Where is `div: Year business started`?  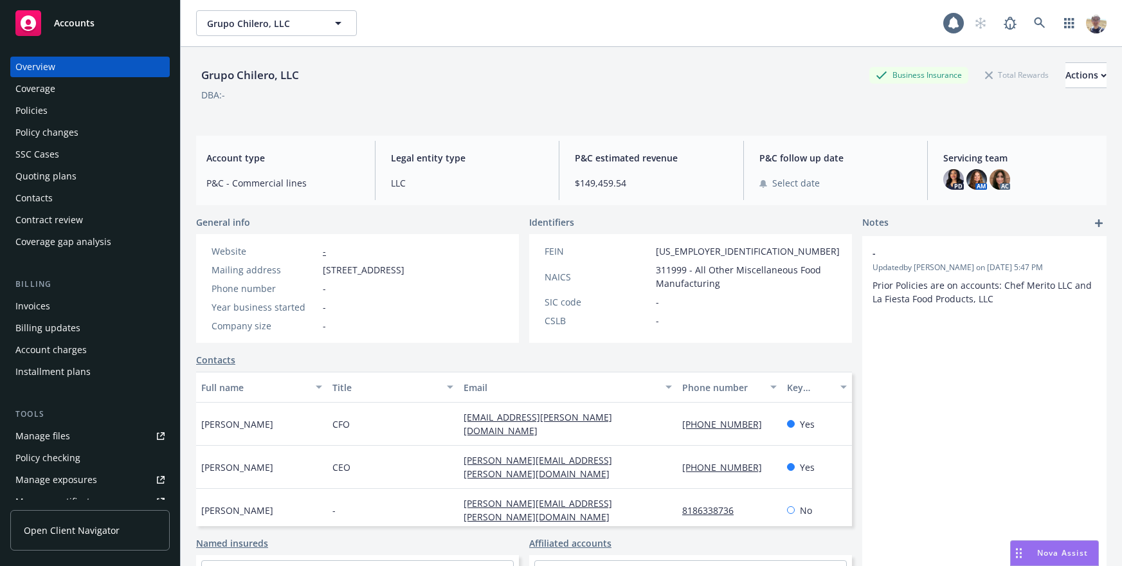
div: Year business started is located at coordinates (264, 307).